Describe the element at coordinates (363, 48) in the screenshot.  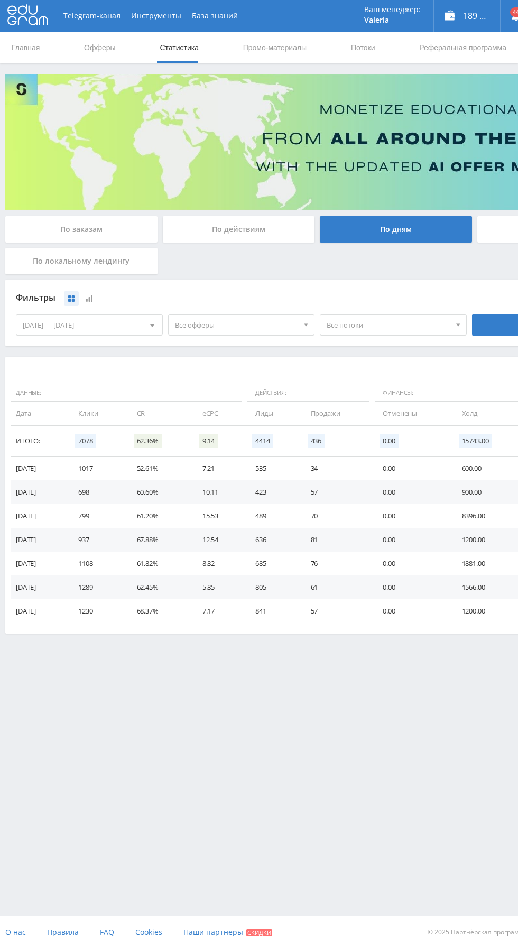
I see `a: Потоки` at that location.